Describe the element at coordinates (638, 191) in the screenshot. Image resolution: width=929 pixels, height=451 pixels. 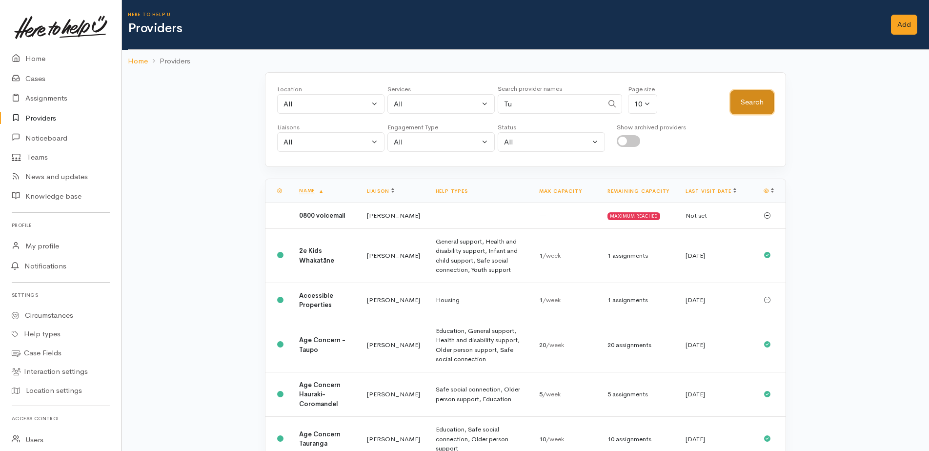
I see `a: Remaining capacity` at that location.